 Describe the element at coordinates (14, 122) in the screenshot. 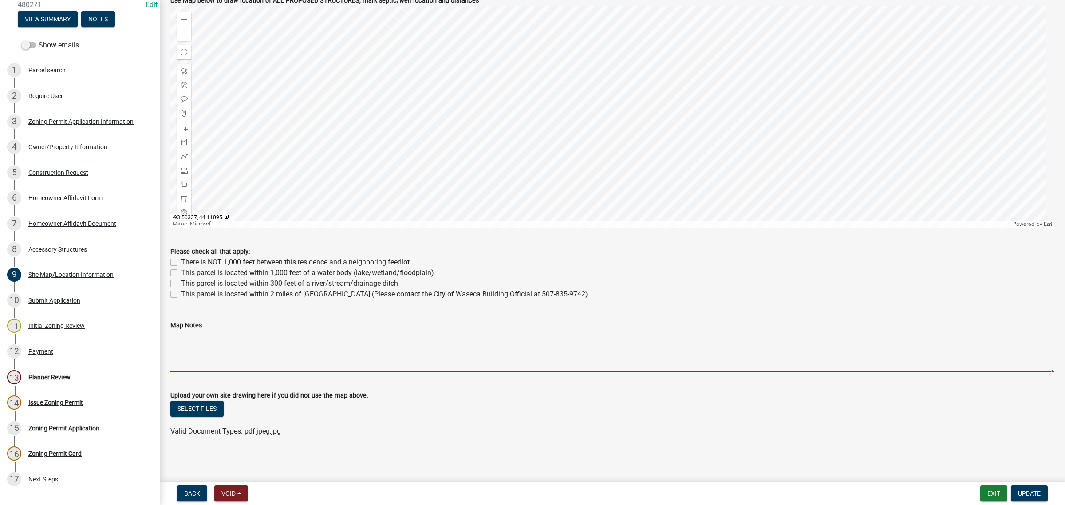

I see `div: 3` at that location.